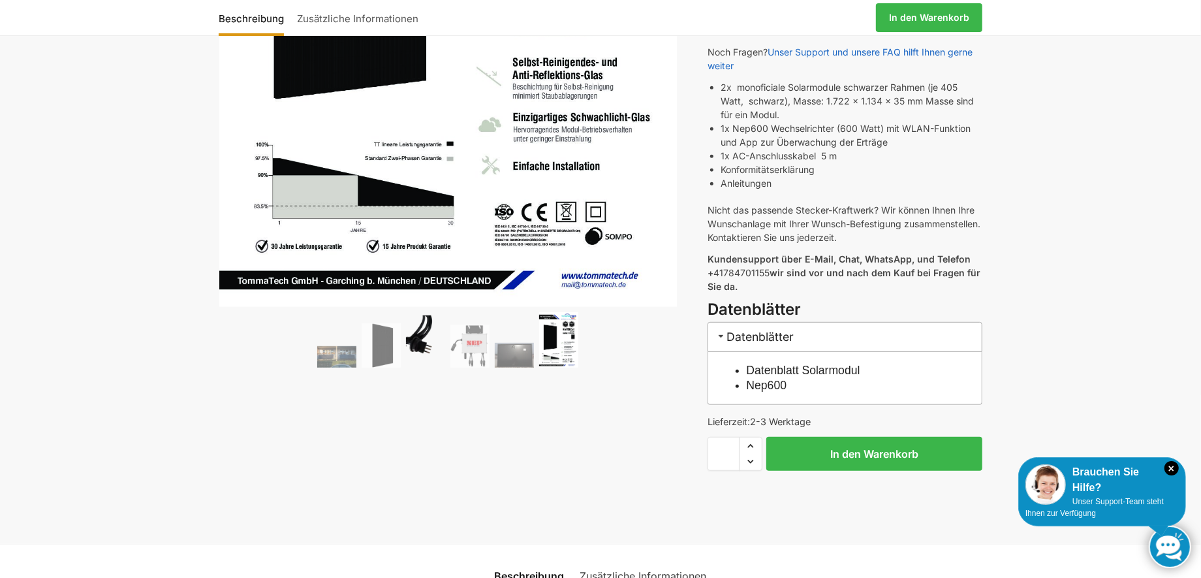 The height and width of the screenshot is (578, 1201). Describe the element at coordinates (1171, 468) in the screenshot. I see `i: Schließen` at that location.